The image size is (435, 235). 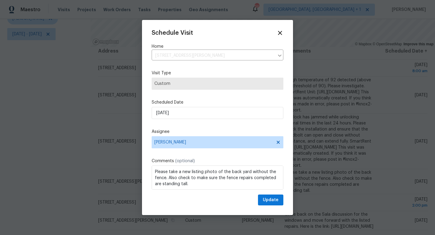 I want to click on button: Update, so click(x=271, y=200).